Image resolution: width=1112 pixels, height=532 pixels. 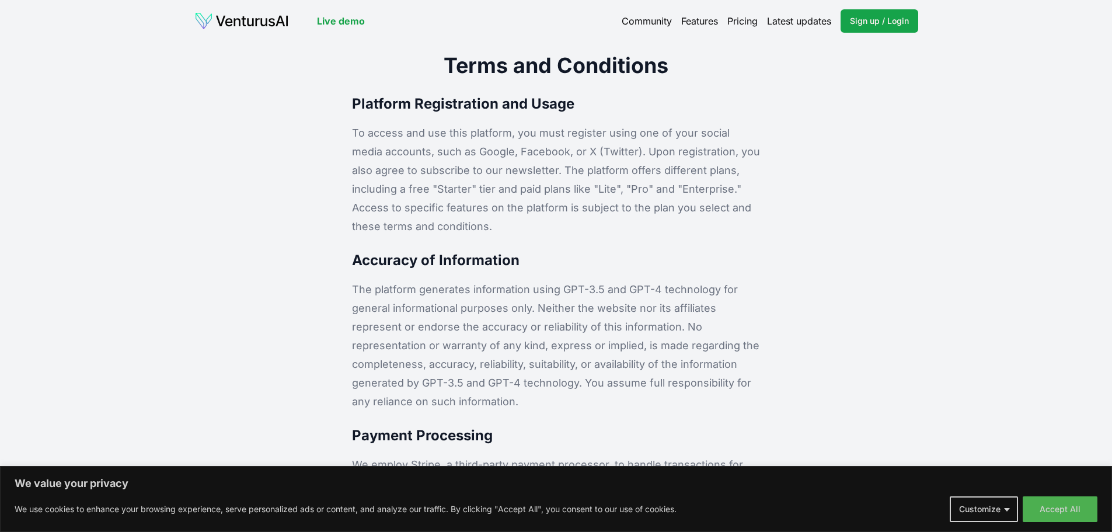 What do you see at coordinates (556, 492) in the screenshot?
I see `p: We employ Stripe, a third-party payment processor, to handle transactions for our paid plans. We ...` at bounding box center [556, 492].